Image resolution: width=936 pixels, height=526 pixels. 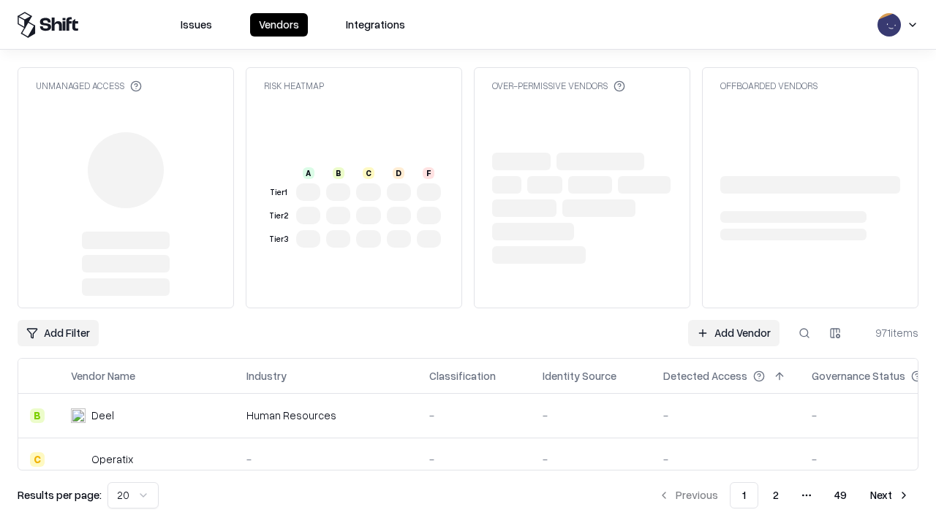 I want to click on button: Integrations, so click(x=375, y=25).